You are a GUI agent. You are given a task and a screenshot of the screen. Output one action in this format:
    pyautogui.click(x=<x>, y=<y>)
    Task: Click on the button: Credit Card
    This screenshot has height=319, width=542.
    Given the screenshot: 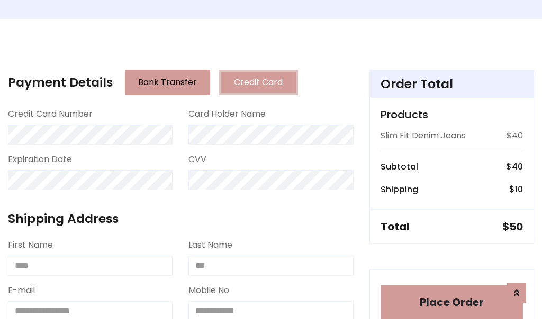 What is the action you would take?
    pyautogui.click(x=258, y=83)
    